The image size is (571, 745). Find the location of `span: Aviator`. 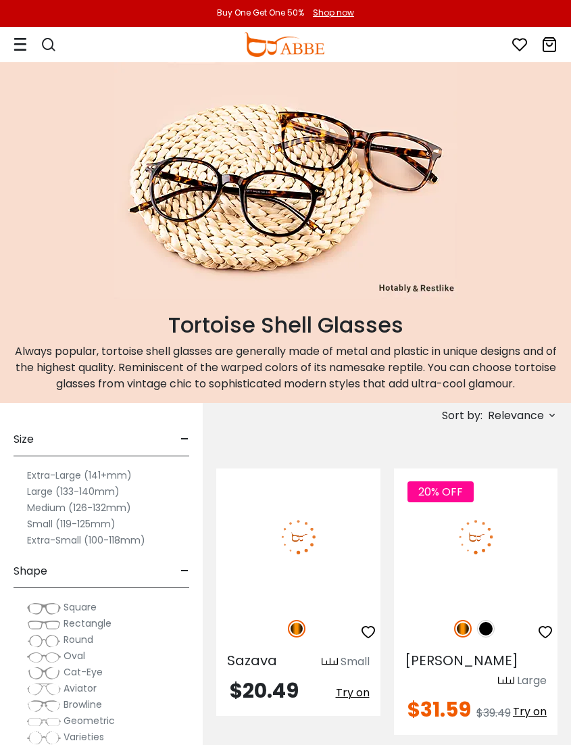

span: Aviator is located at coordinates (80, 688).